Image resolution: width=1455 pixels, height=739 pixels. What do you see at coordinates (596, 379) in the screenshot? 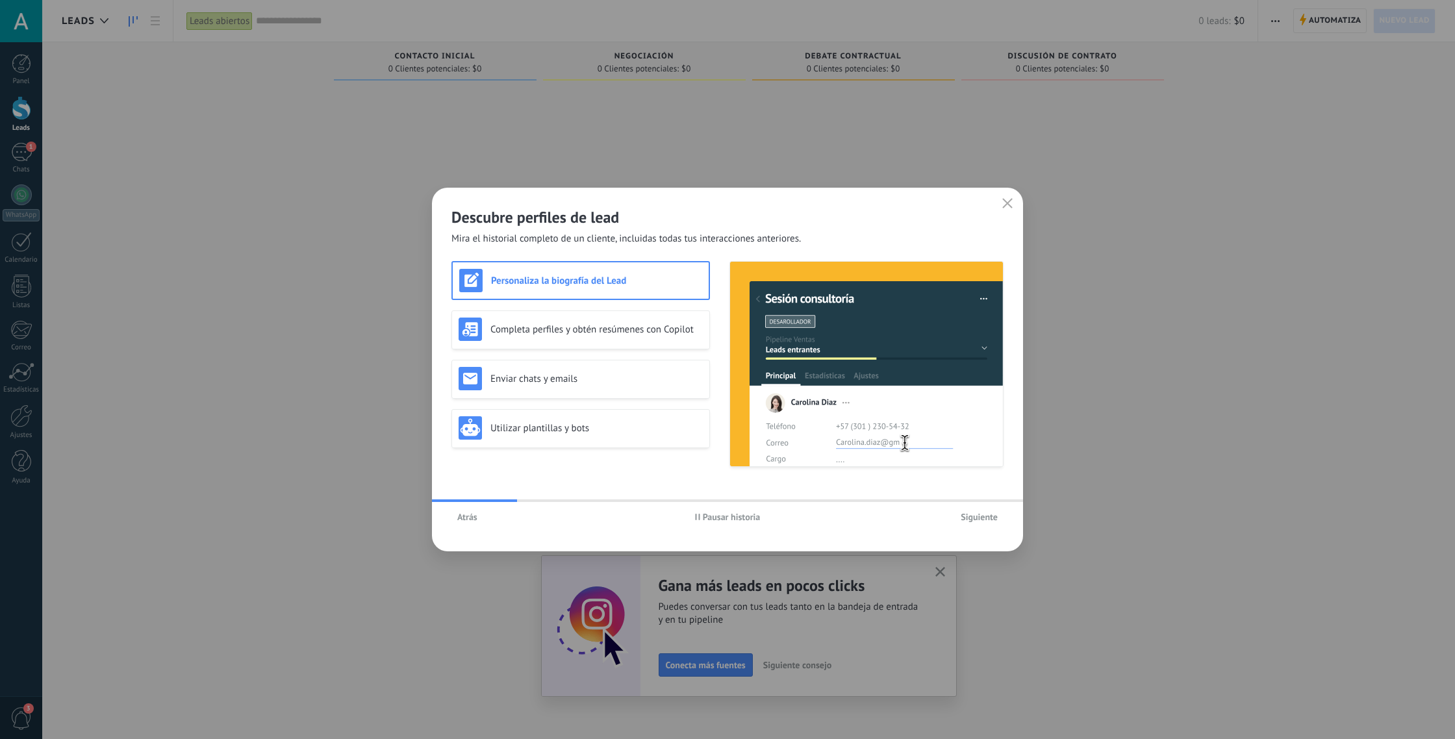
I see `h3: Enviar chats y emails` at bounding box center [596, 379].